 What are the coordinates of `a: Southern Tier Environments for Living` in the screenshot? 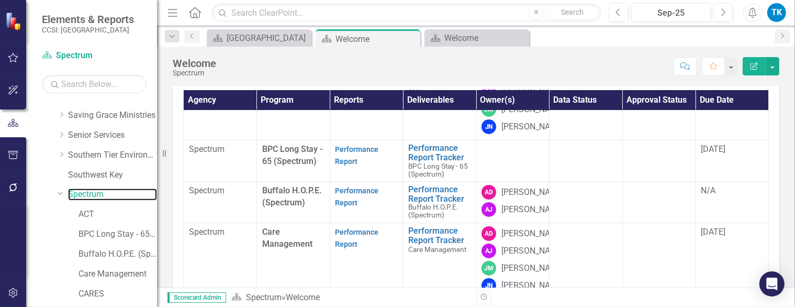 It's located at (113, 155).